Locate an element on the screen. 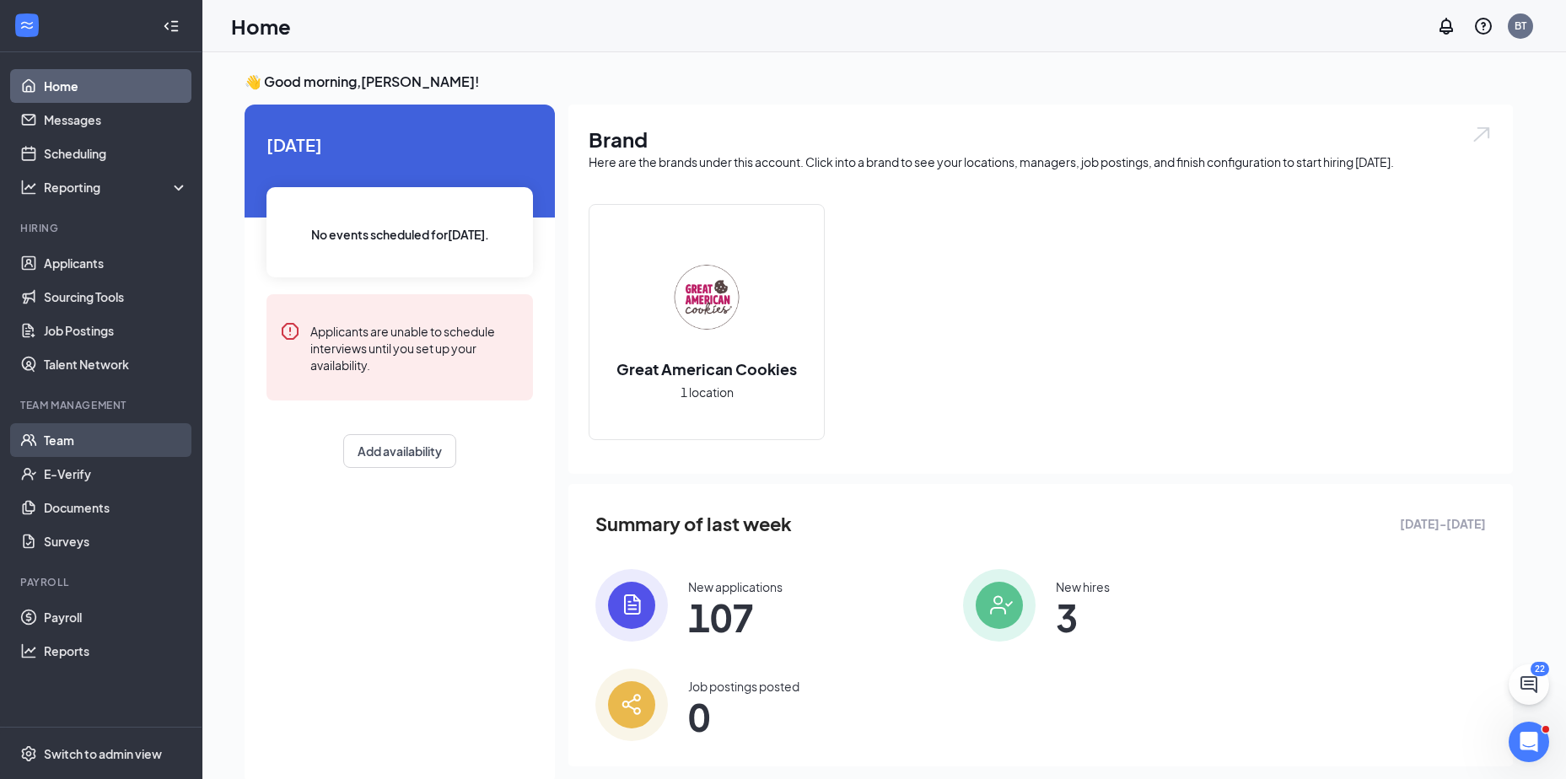 The width and height of the screenshot is (1566, 779). span: 1 location is located at coordinates (707, 392).